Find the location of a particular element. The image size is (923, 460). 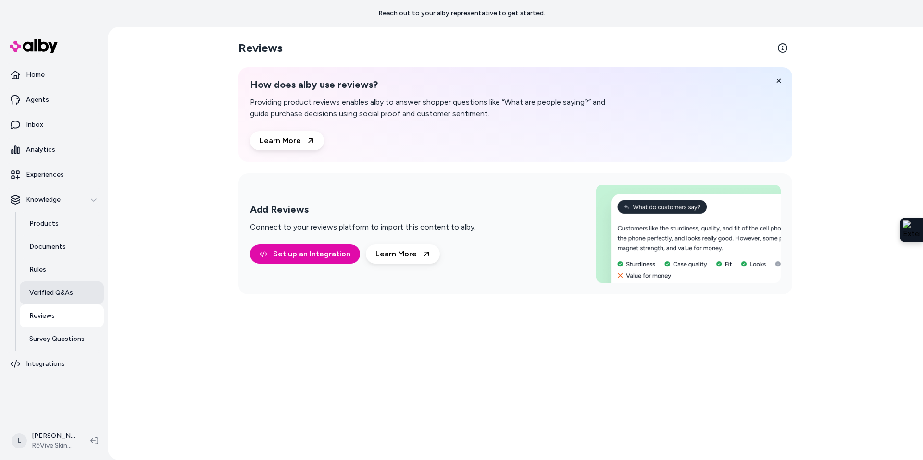

p: Survey Questions is located at coordinates (57, 339).